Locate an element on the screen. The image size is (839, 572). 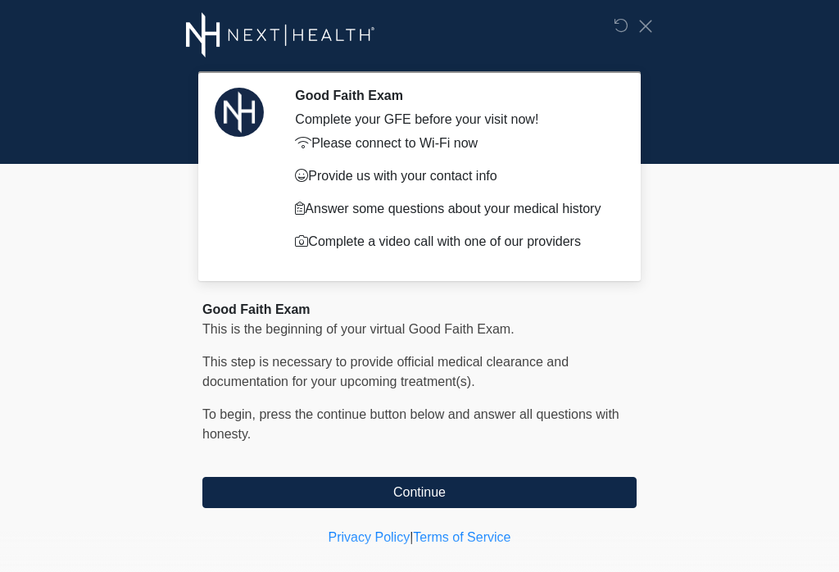
p: Please connect to Wi-Fi now is located at coordinates (453, 143).